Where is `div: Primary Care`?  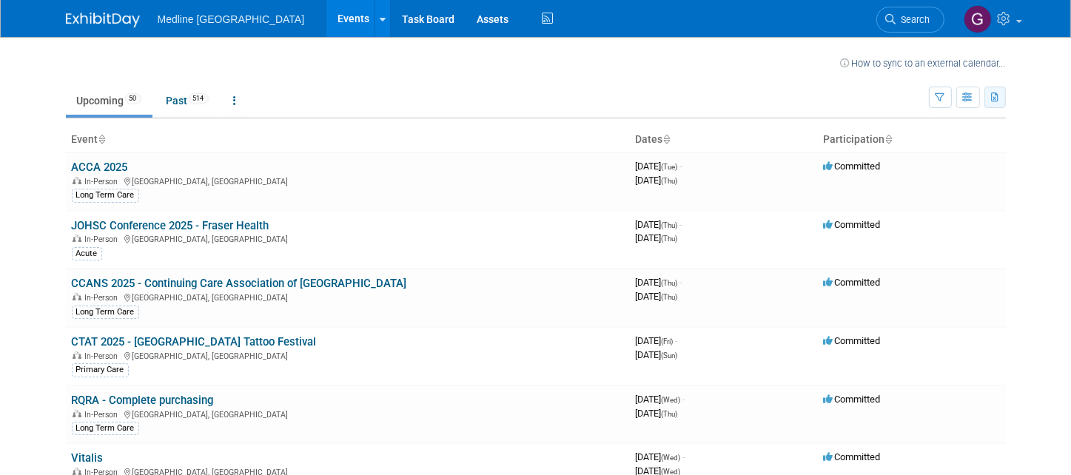
div: Primary Care is located at coordinates (100, 370).